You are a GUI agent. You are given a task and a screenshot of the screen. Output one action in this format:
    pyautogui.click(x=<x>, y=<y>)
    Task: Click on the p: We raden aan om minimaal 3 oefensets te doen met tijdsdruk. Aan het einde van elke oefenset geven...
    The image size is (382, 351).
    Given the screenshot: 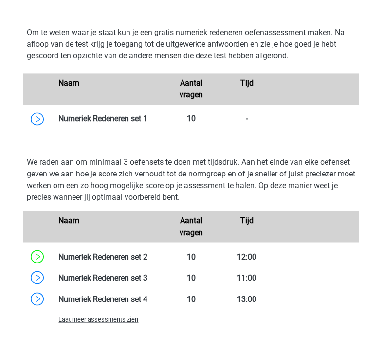 What is the action you would take?
    pyautogui.click(x=191, y=180)
    